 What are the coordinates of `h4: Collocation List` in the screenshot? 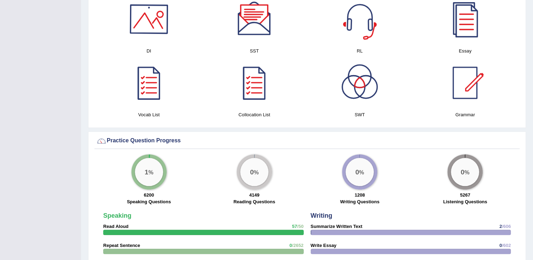 It's located at (254, 114).